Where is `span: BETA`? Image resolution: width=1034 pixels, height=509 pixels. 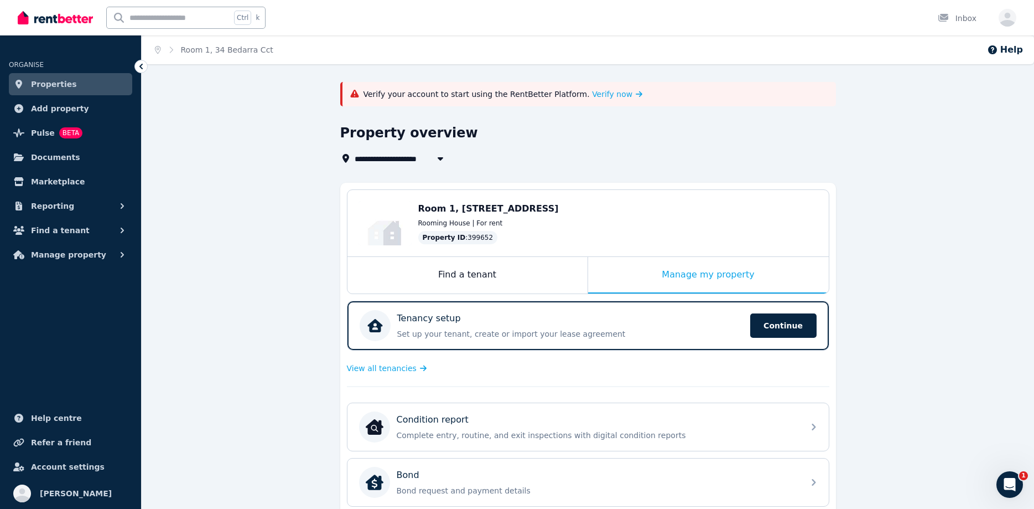
span: BETA is located at coordinates (71, 133).